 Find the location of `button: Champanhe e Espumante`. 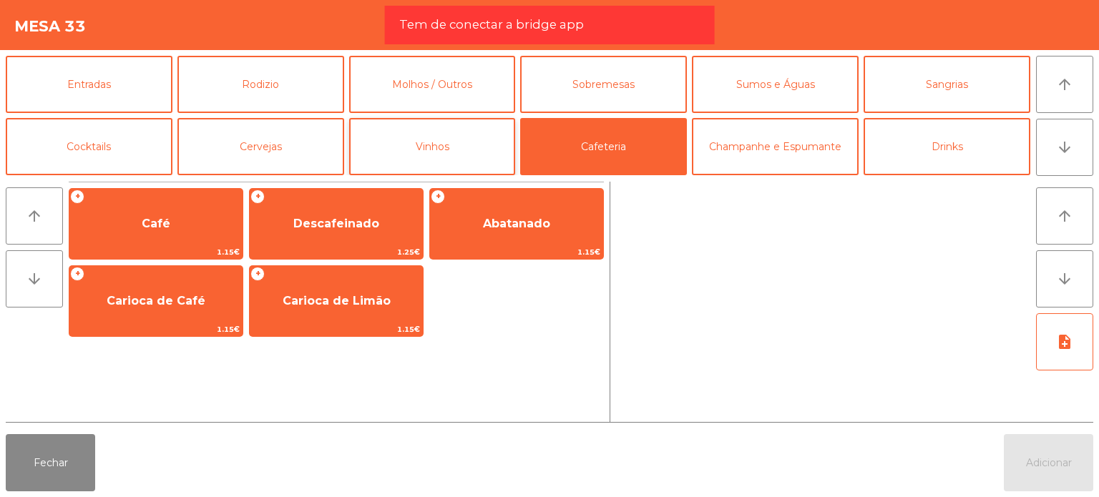

button: Champanhe e Espumante is located at coordinates (775, 147).